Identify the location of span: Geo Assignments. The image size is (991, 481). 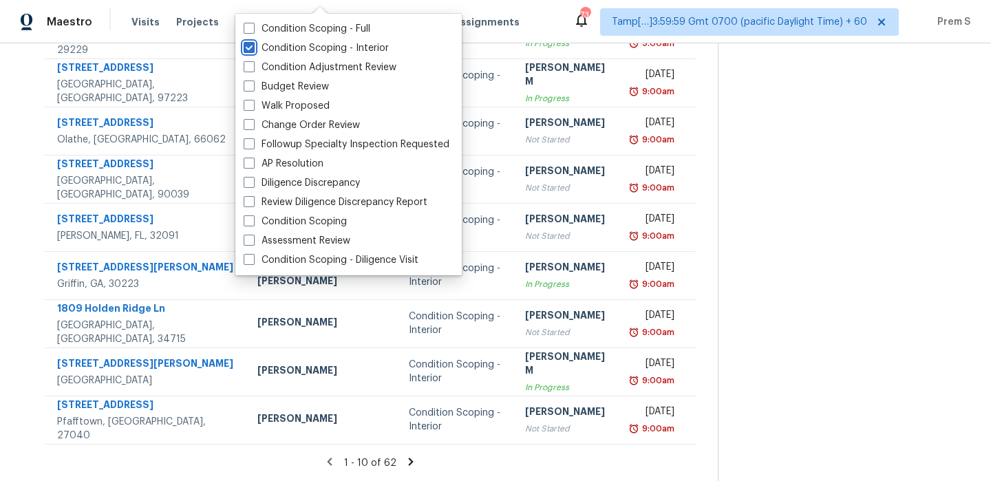
(475, 22).